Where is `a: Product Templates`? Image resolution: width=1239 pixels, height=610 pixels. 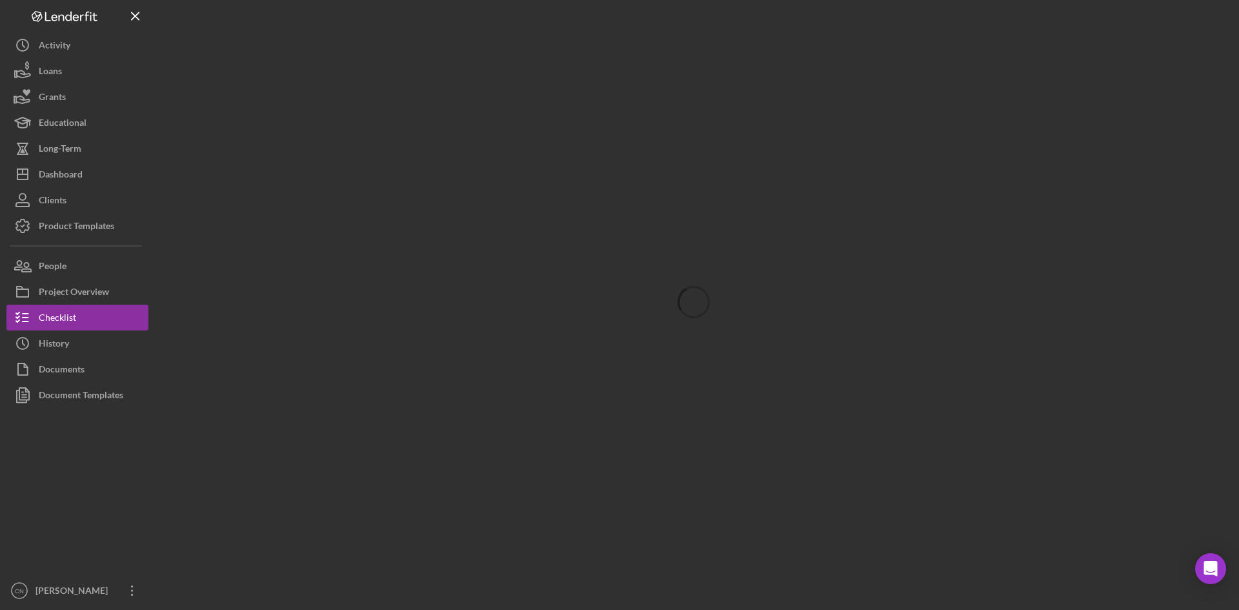 a: Product Templates is located at coordinates (77, 226).